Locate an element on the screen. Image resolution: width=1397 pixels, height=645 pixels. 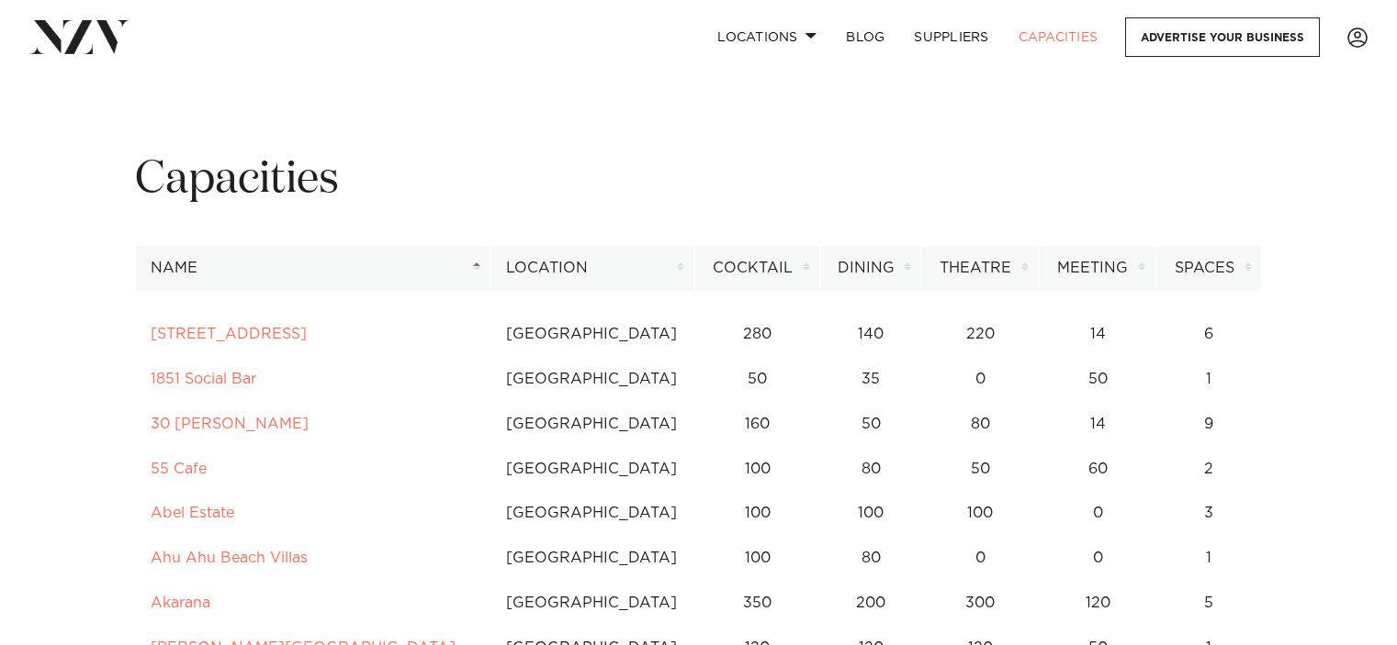
th: Name: activate to sort column descending is located at coordinates (312, 268).